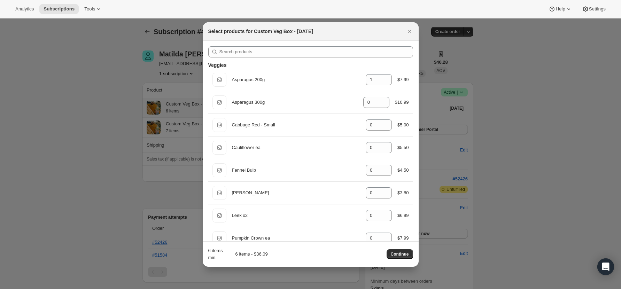 Image resolution: width=621 pixels, height=289 pixels. What do you see at coordinates (217, 65) in the screenshot?
I see `h3: Veggies` at bounding box center [217, 65].